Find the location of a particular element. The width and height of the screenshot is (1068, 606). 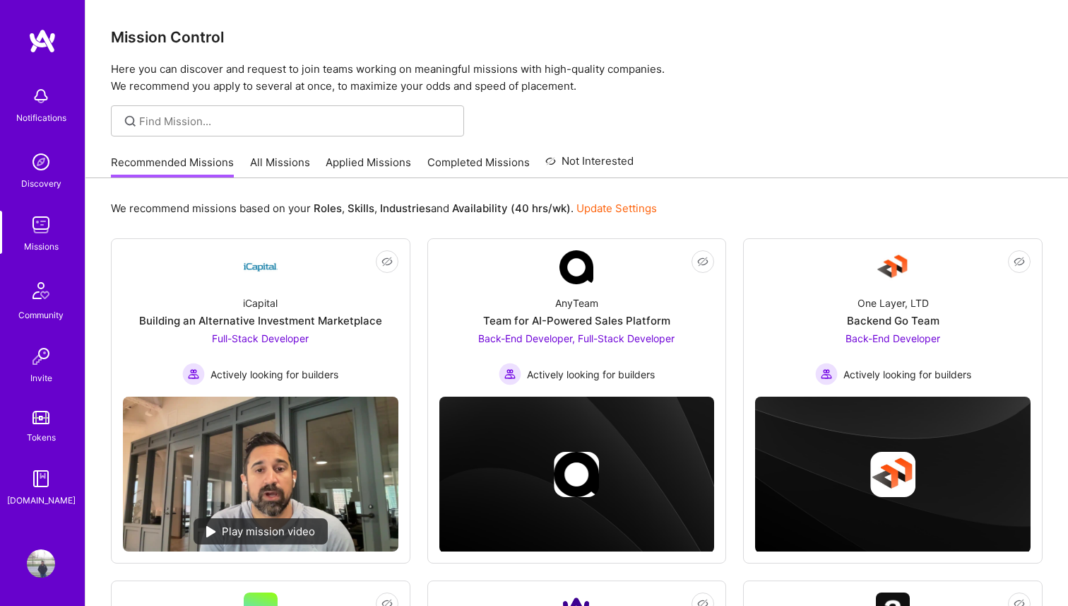

img: Invite is located at coordinates (41, 356).